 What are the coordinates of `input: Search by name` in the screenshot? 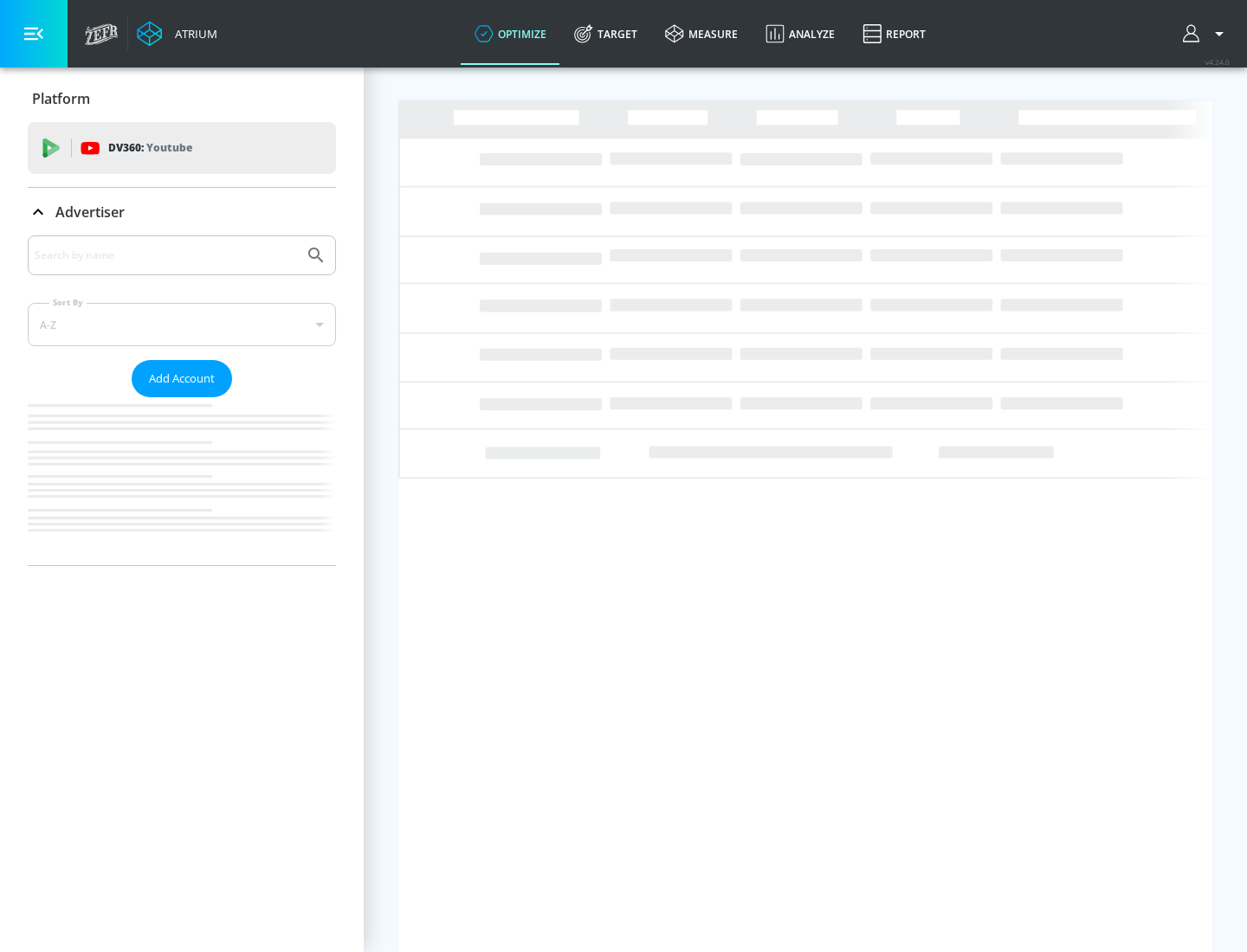 It's located at (166, 256).